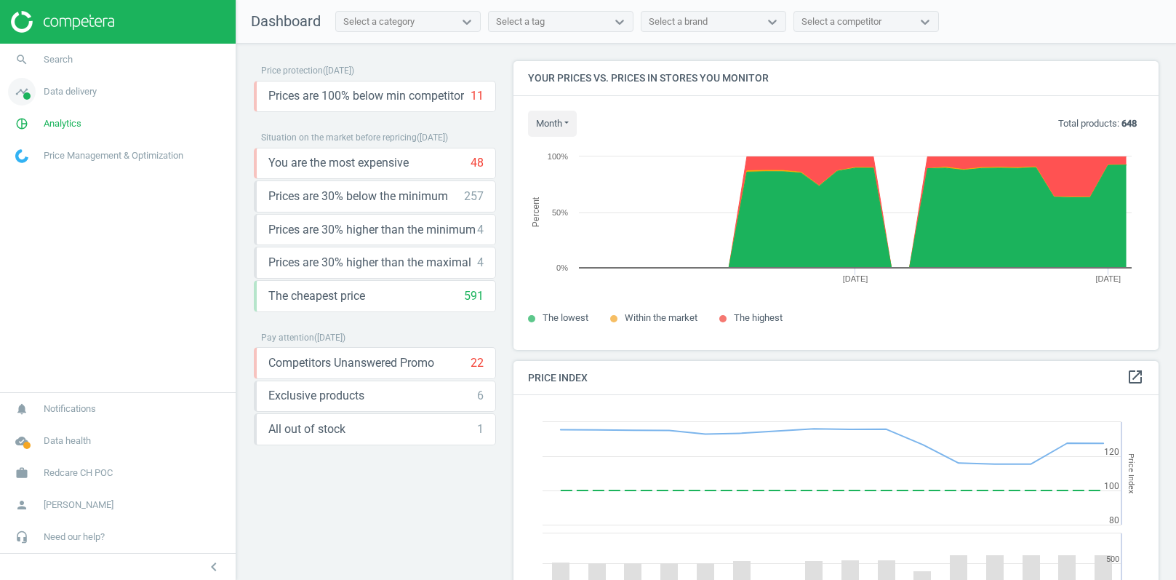 This screenshot has height=580, width=1176. What do you see at coordinates (1112, 452) in the screenshot?
I see `text: 120` at bounding box center [1112, 452].